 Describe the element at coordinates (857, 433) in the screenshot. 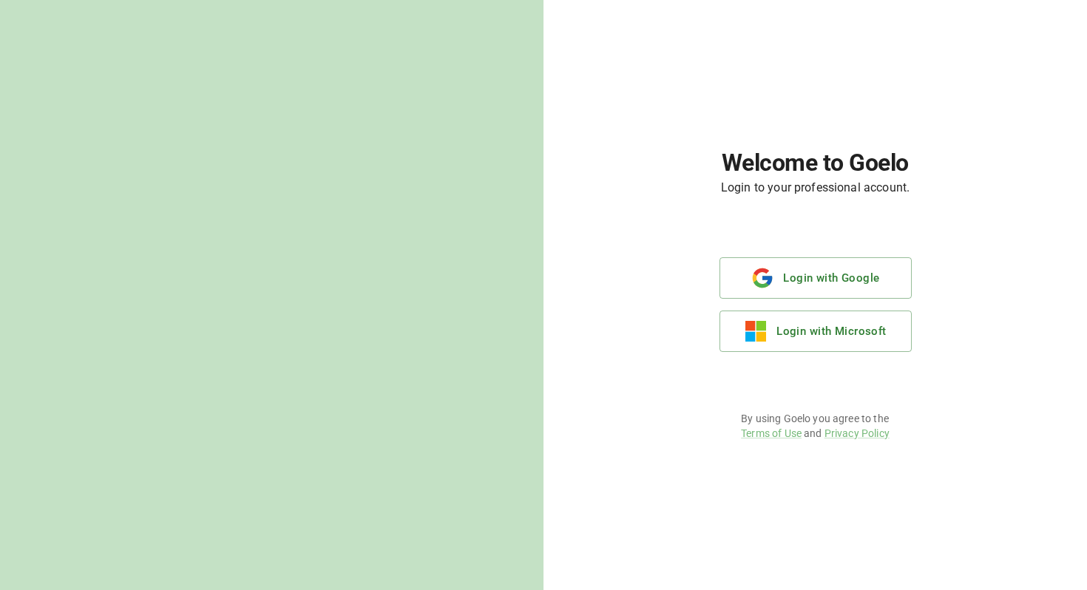

I see `a: Privacy Policy` at that location.